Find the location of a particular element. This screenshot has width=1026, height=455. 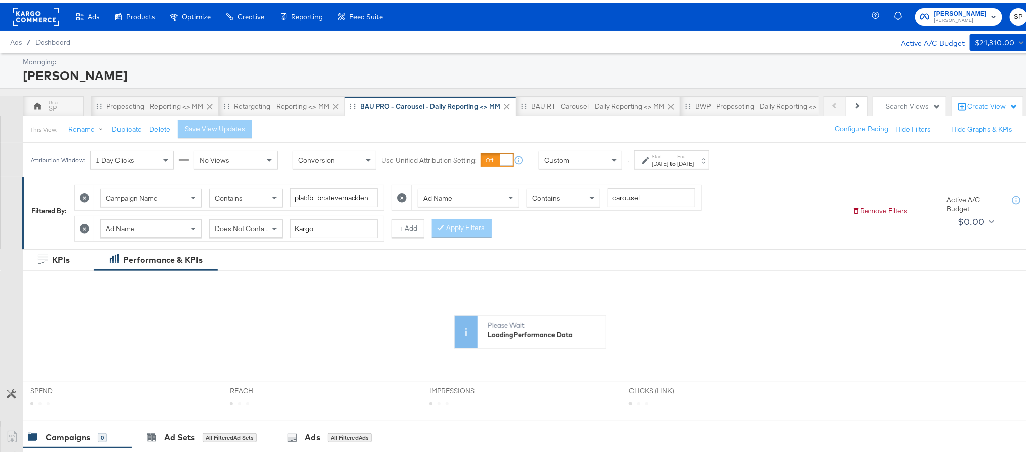

div: This View: is located at coordinates (44, 127).